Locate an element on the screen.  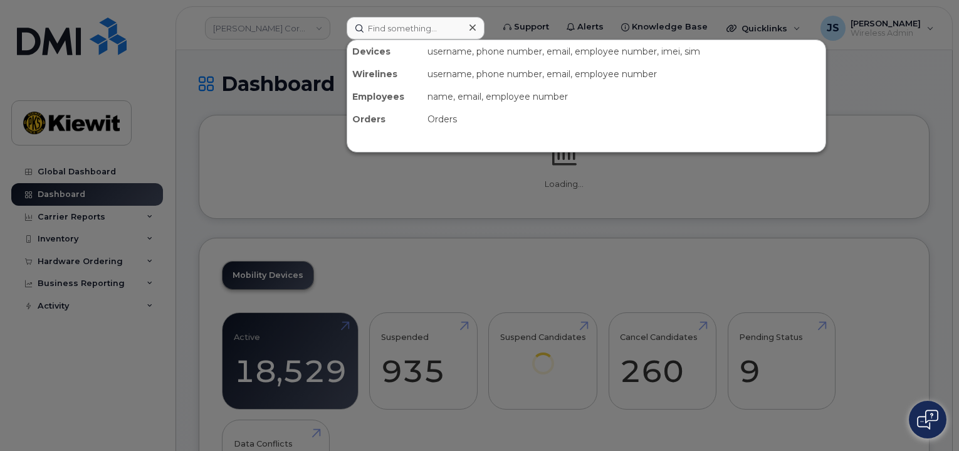
div: username, phone number, email, employee number is located at coordinates (624, 74).